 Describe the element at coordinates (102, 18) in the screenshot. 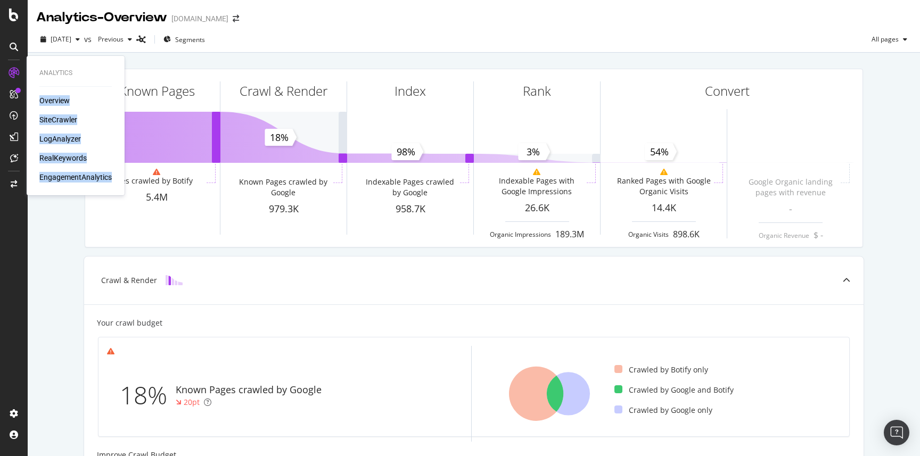

I see `div: Analytics - Overview` at that location.